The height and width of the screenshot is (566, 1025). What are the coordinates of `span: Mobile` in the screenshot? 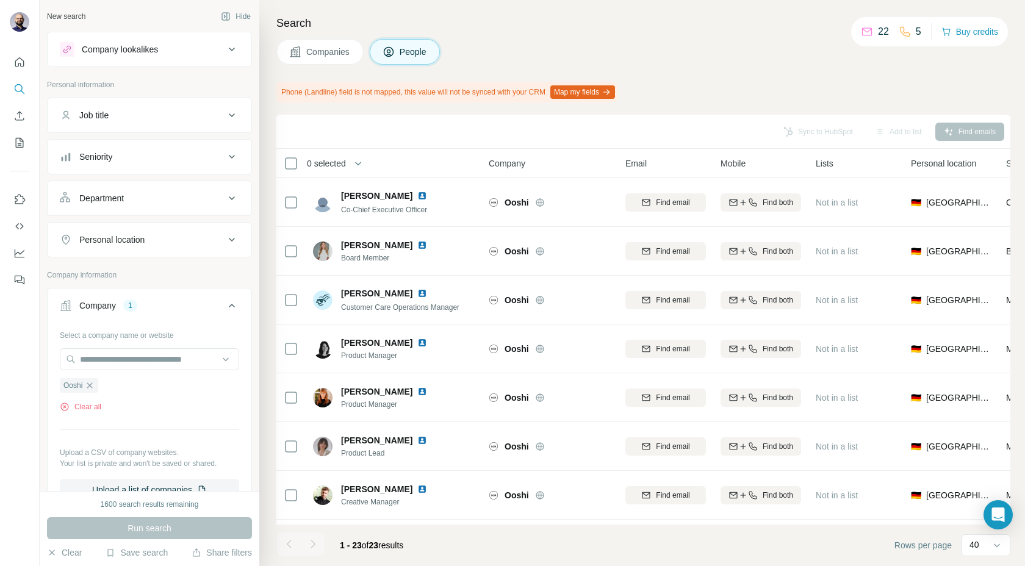 It's located at (733, 164).